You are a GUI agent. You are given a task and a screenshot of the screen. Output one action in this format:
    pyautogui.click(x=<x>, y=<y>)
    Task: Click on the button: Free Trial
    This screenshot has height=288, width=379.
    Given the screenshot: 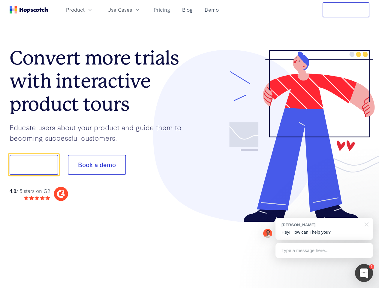 What is the action you would take?
    pyautogui.click(x=346, y=10)
    